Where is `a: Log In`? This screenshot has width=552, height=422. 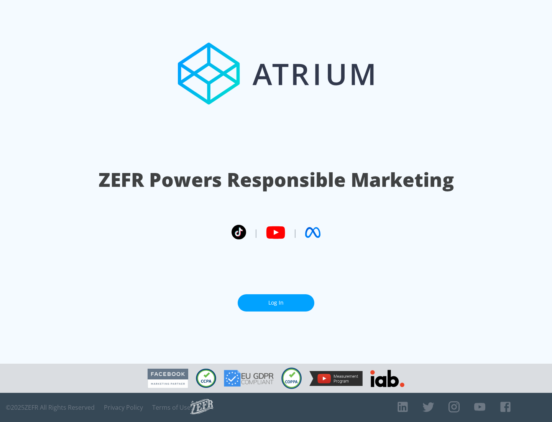
a: Log In is located at coordinates (276, 303).